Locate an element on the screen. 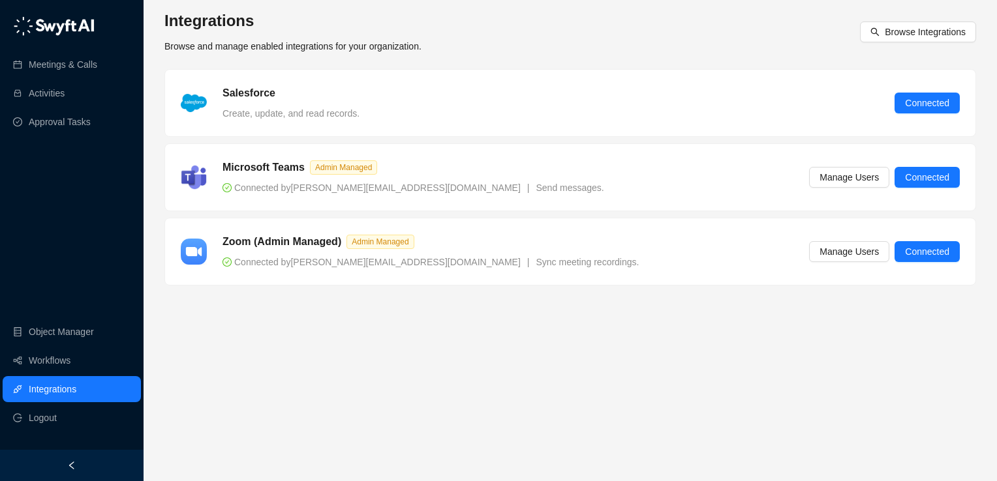 This screenshot has width=997, height=481. span: left is located at coordinates (72, 466).